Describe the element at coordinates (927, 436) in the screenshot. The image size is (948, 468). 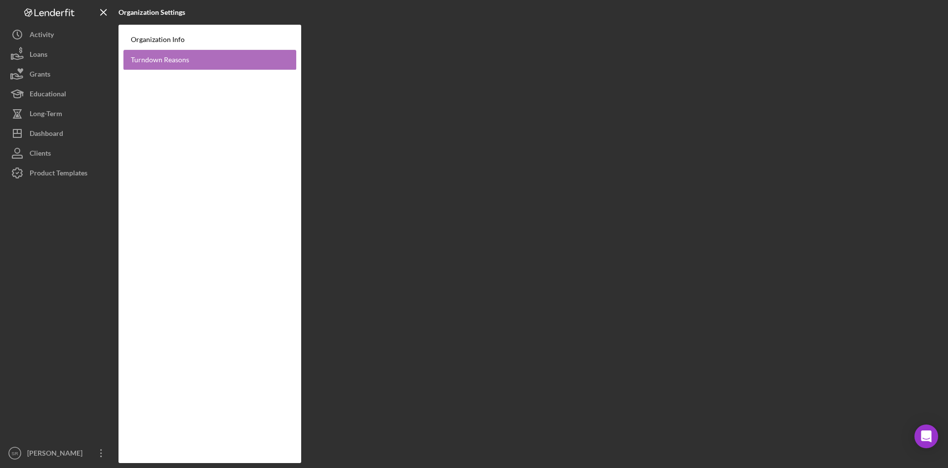
I see `div: Open Intercom Messenger` at that location.